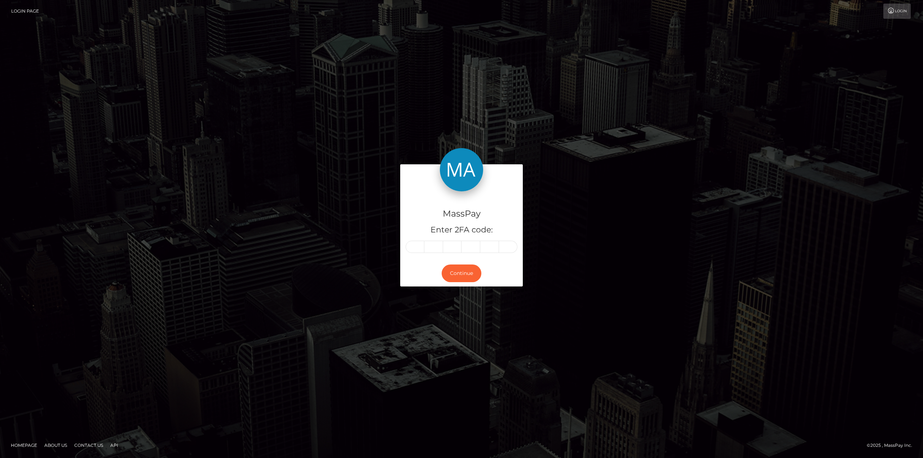  I want to click on a: Login, so click(897, 11).